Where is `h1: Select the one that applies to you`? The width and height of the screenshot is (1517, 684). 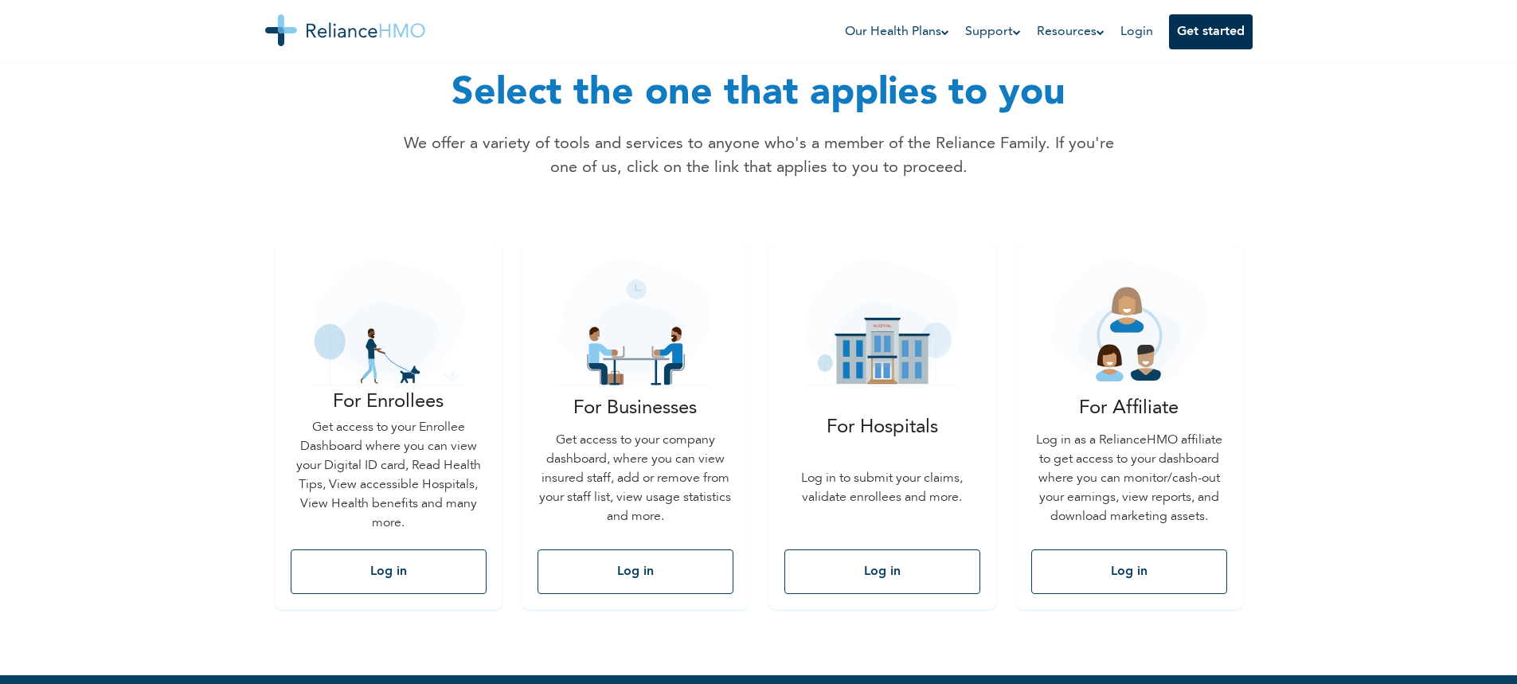 h1: Select the one that applies to you is located at coordinates (759, 94).